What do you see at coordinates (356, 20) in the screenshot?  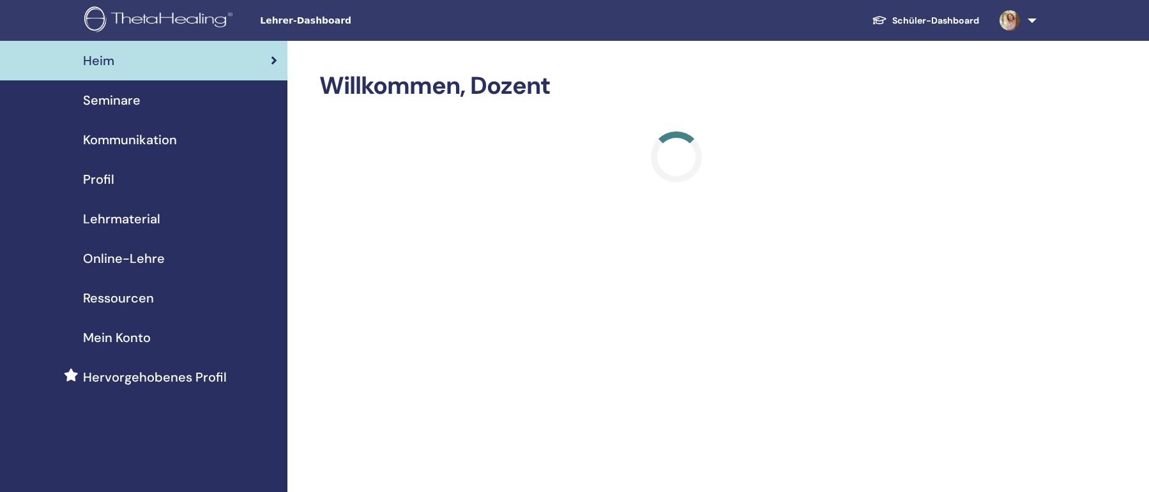 I see `span: Lehrer-Dashboard` at bounding box center [356, 20].